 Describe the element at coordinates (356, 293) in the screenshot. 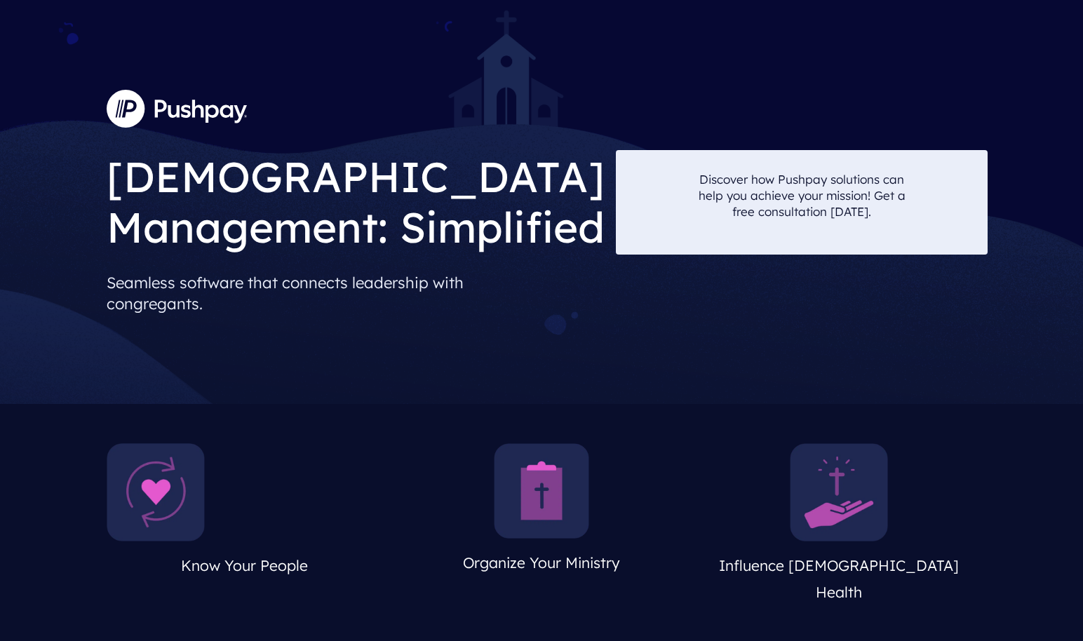

I see `p: Seamless software that connects leadership with congregants.` at that location.